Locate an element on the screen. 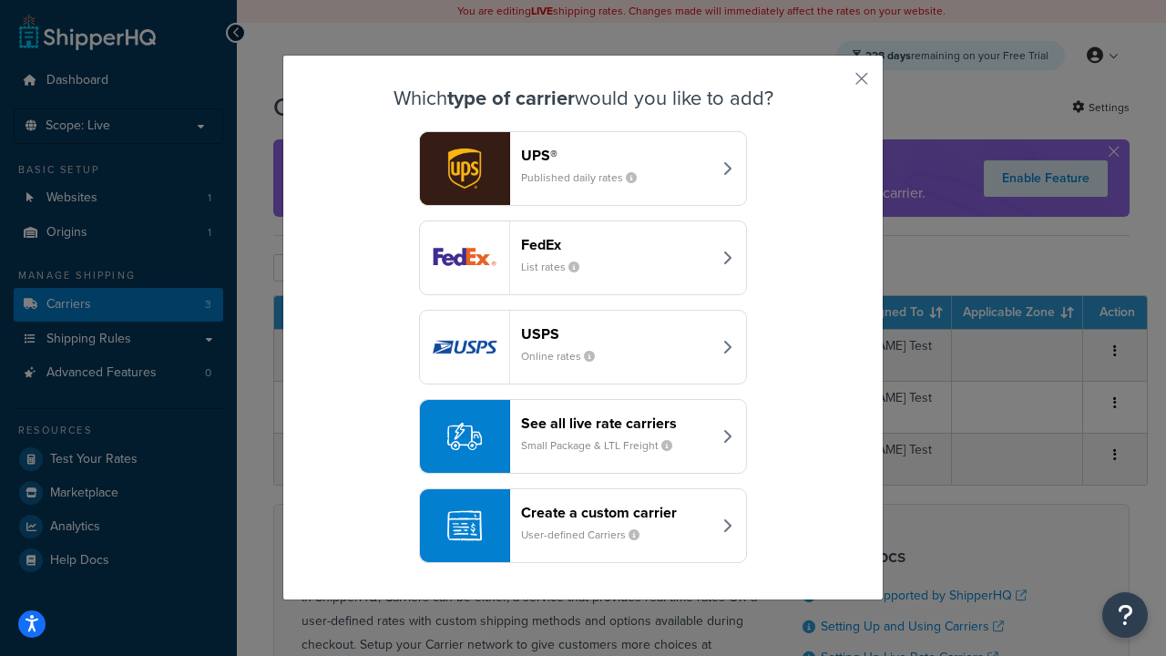  header: UPS® is located at coordinates (616, 155).